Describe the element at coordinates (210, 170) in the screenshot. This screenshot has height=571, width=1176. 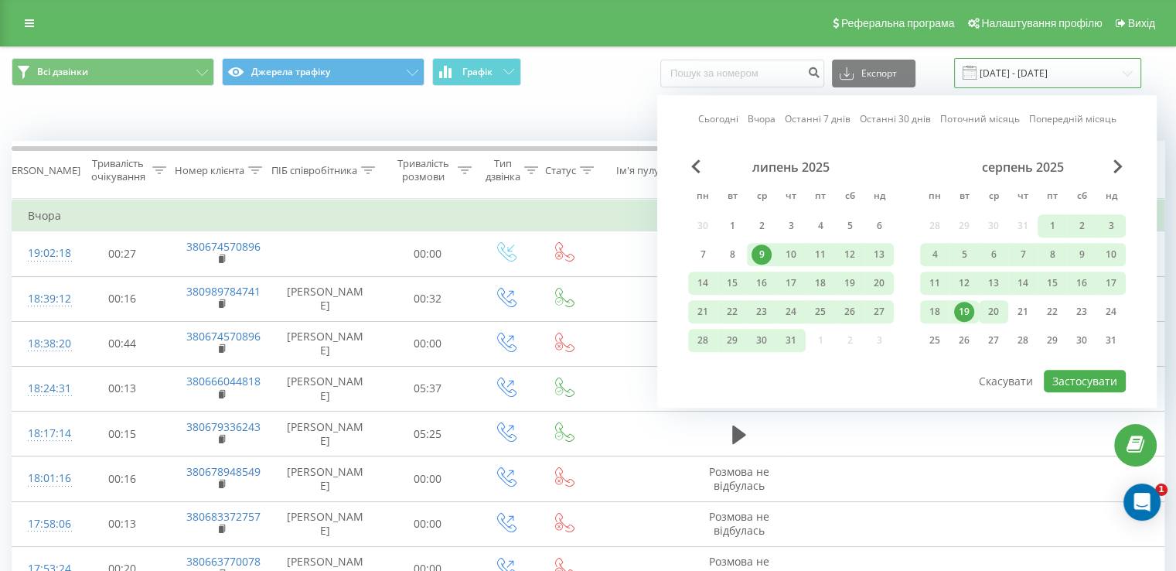
I see `div: Номер клієнта` at that location.